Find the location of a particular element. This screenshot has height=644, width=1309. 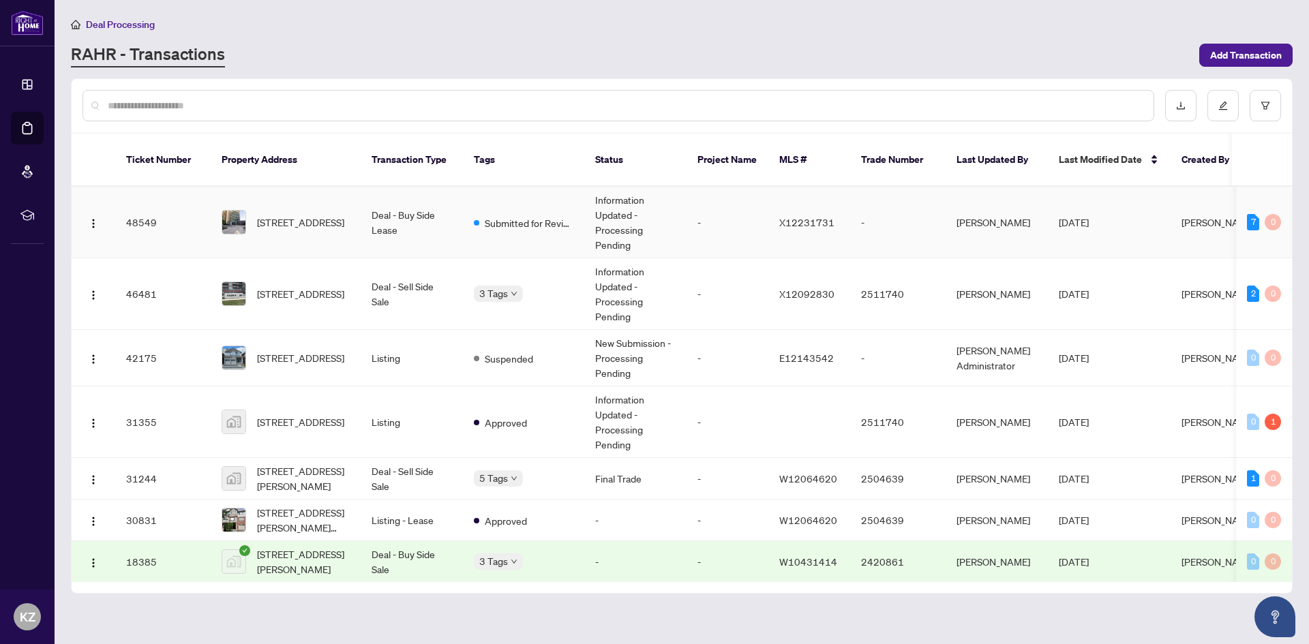

span: Add Transaction is located at coordinates (1246, 55).